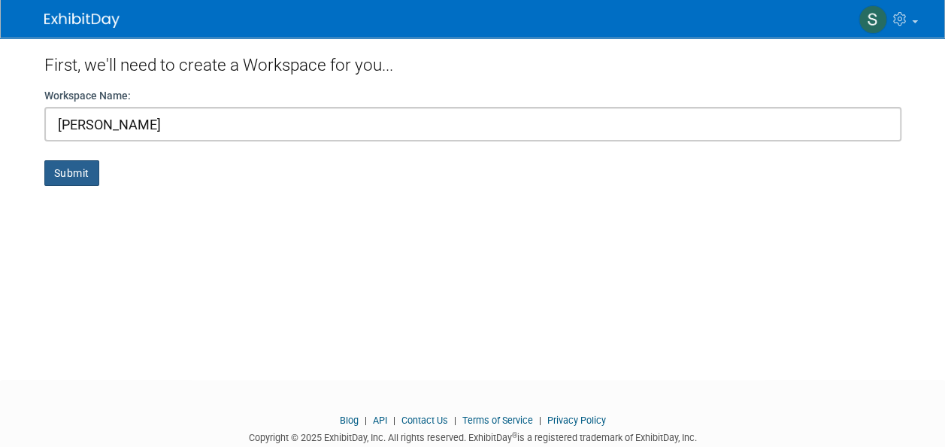 This screenshot has height=447, width=945. I want to click on div: First, we'll need to create a Workspace for you..., so click(473, 62).